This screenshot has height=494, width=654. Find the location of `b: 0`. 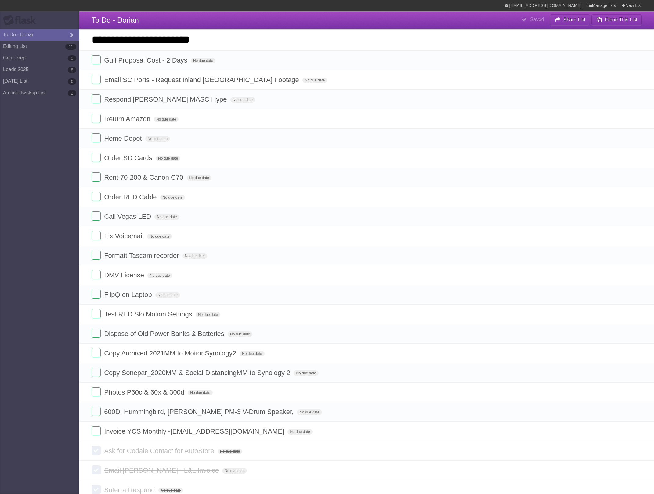

b: 0 is located at coordinates (72, 58).